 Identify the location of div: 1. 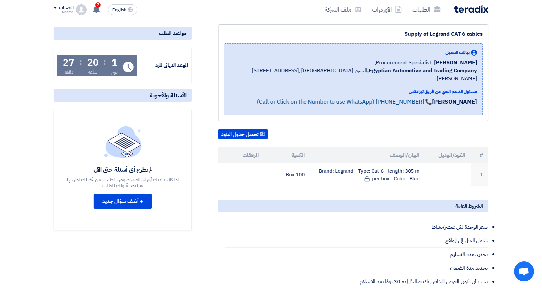
(114, 63).